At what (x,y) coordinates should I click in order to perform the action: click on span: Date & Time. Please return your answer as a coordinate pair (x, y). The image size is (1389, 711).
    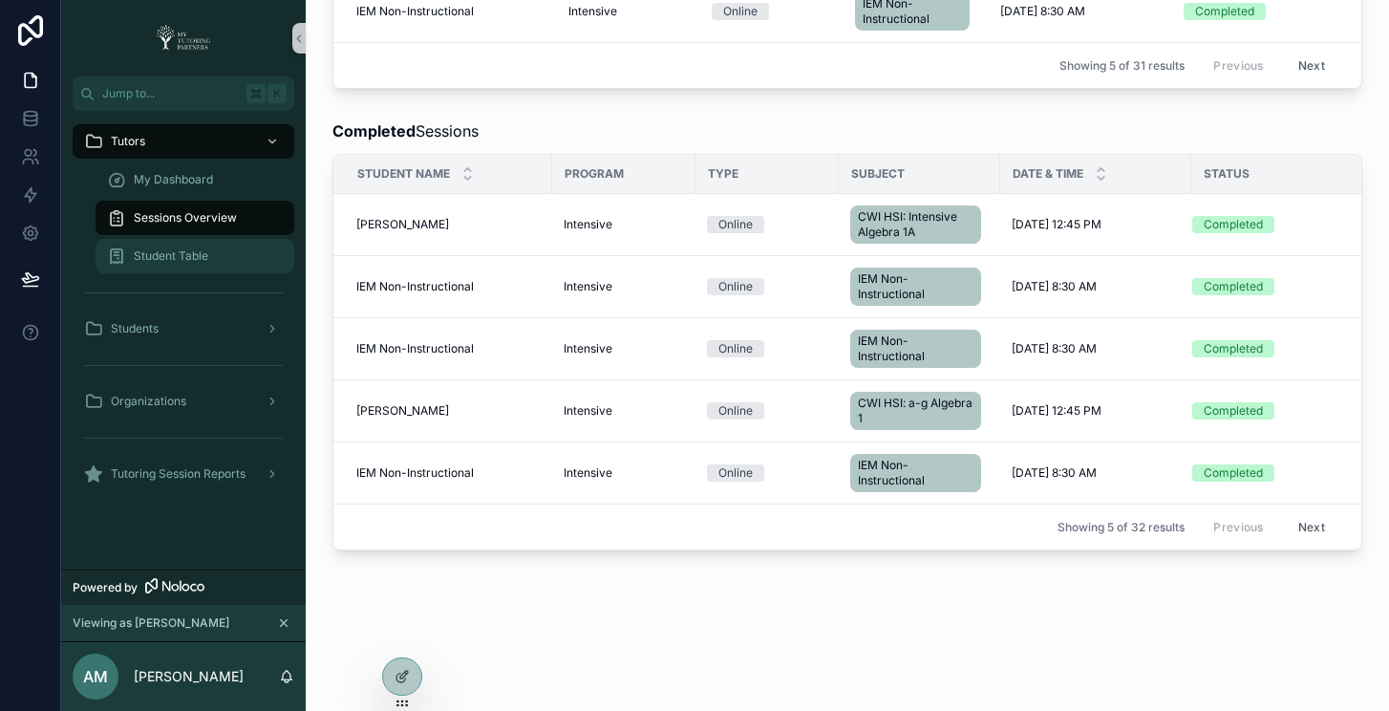
    Looking at the image, I should click on (1048, 174).